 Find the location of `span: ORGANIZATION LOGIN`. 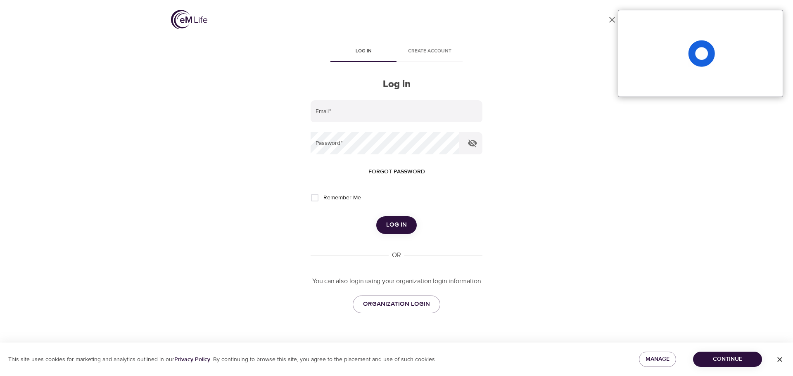

span: ORGANIZATION LOGIN is located at coordinates (397, 305).